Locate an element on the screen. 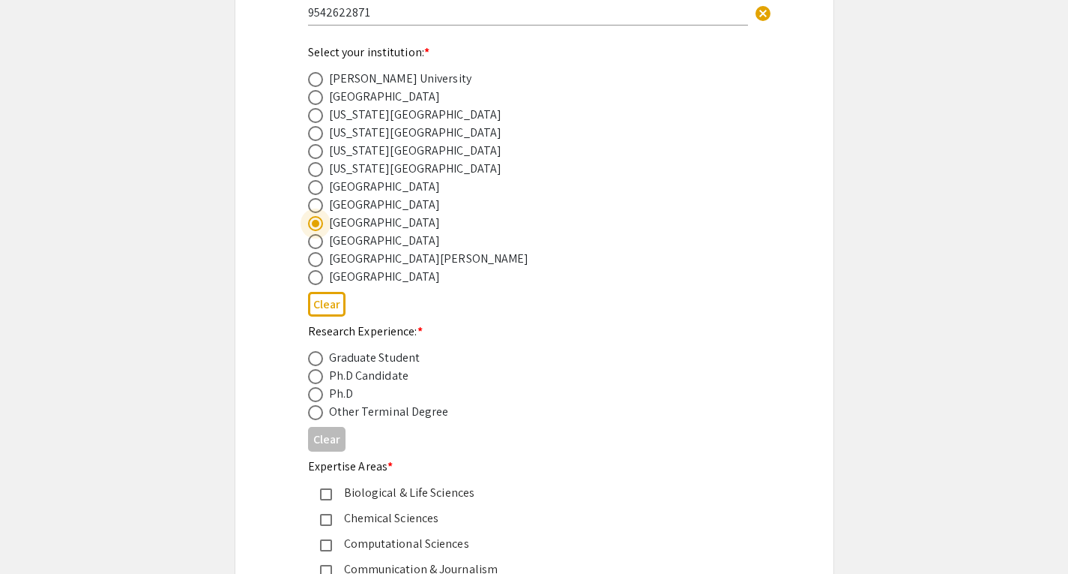 This screenshot has width=1068, height=574. mat-label: Research Experience: is located at coordinates (365, 331).